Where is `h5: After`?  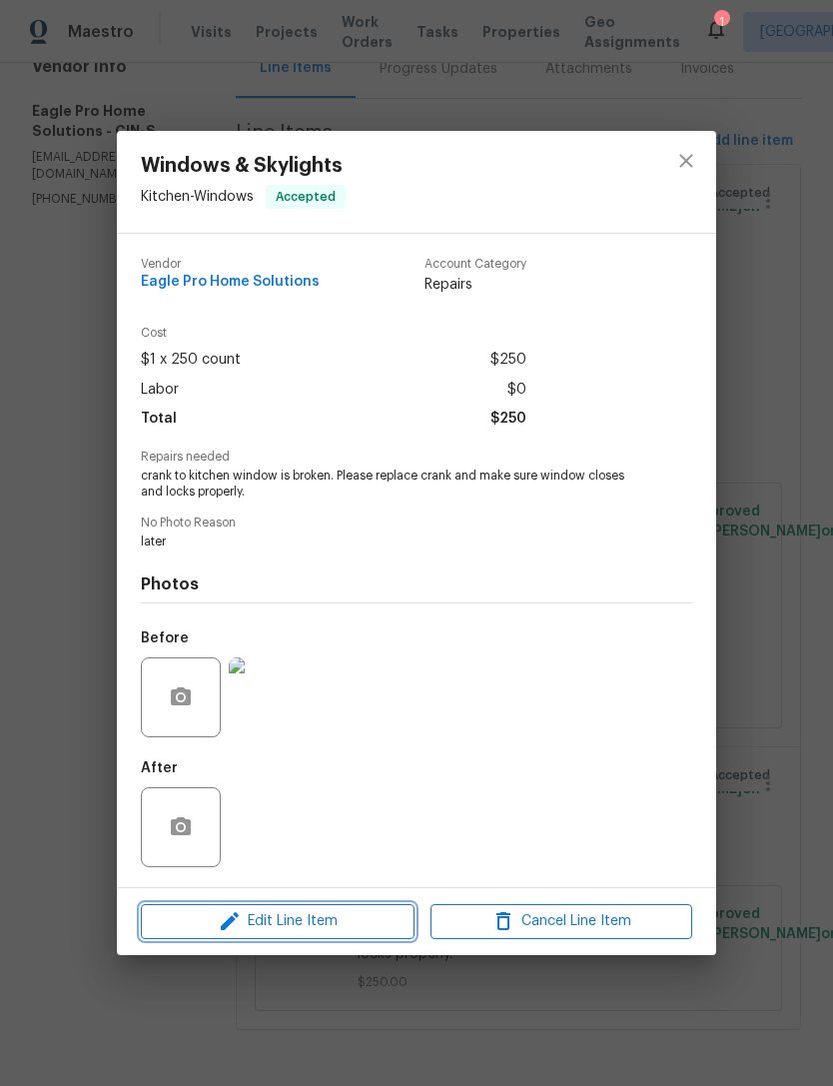
h5: After is located at coordinates (159, 768).